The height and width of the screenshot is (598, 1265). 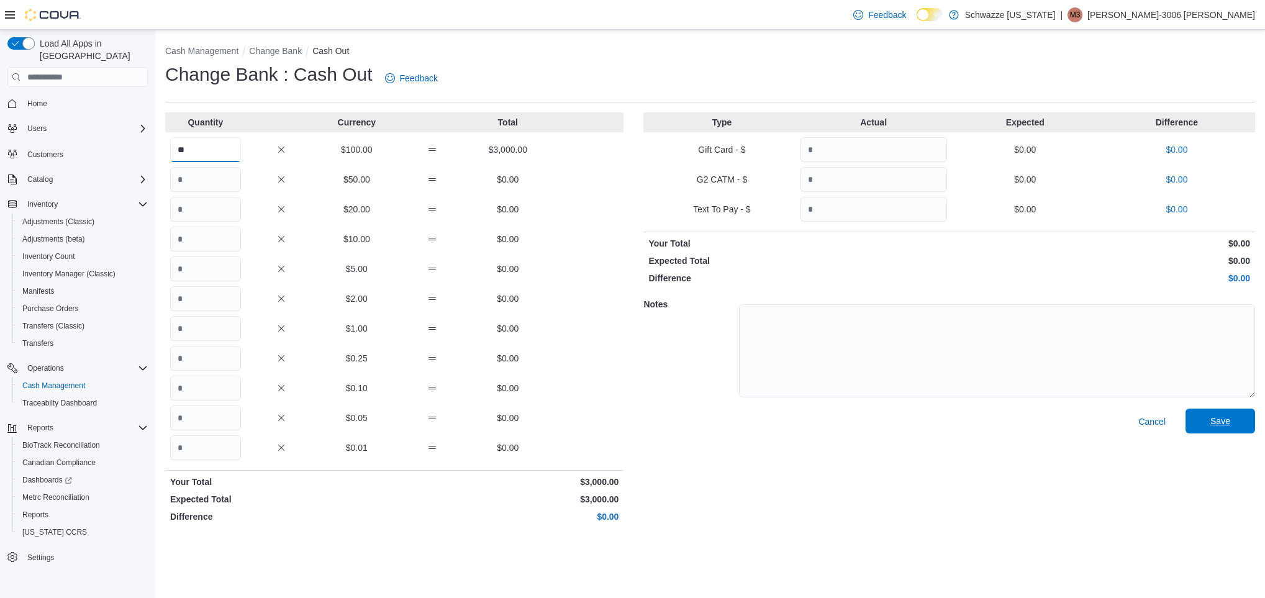 What do you see at coordinates (53, 386) in the screenshot?
I see `a: Cash Management` at bounding box center [53, 386].